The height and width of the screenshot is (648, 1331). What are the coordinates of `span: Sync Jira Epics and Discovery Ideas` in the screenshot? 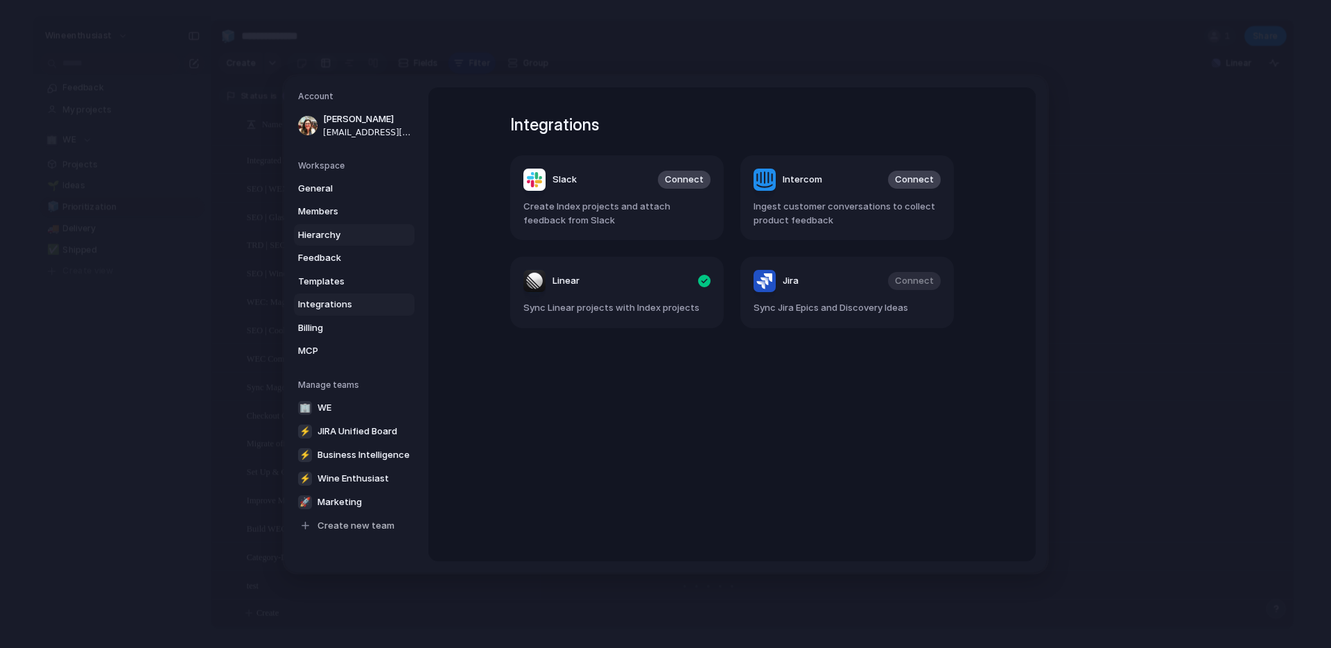 It's located at (847, 308).